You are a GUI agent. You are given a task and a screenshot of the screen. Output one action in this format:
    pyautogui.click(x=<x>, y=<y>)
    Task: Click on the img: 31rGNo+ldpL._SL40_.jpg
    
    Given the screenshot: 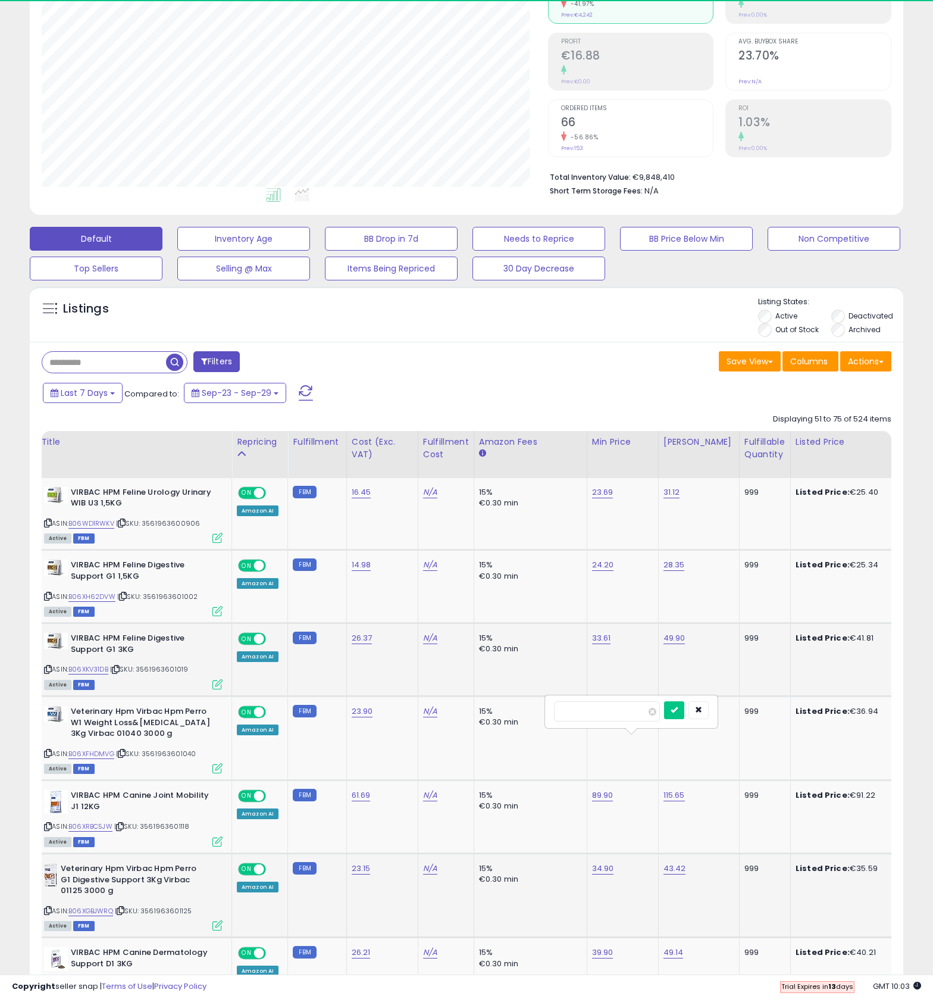 What is the action you would take?
    pyautogui.click(x=56, y=495)
    